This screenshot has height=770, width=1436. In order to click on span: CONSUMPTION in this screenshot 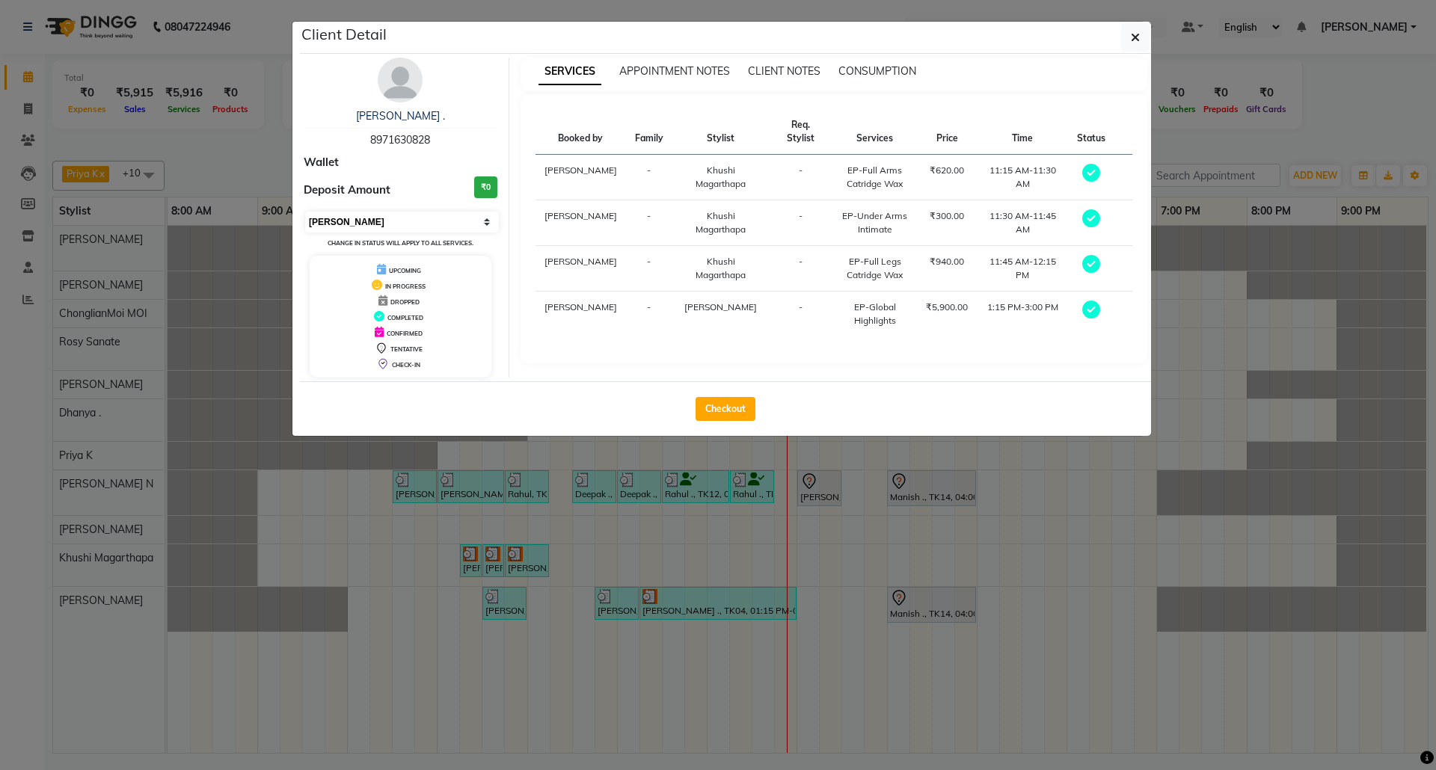, I will do `click(877, 71)`.